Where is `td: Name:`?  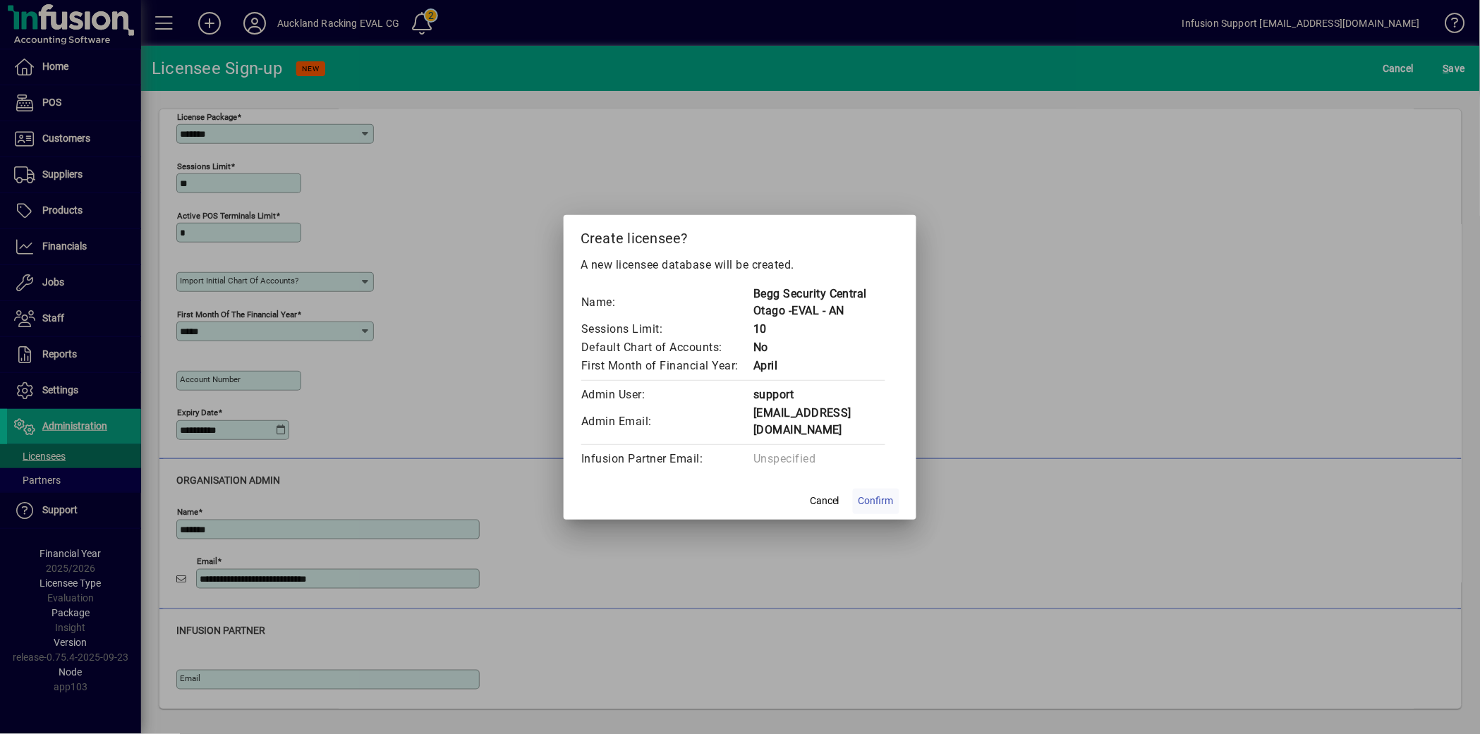
td: Name: is located at coordinates (666, 303).